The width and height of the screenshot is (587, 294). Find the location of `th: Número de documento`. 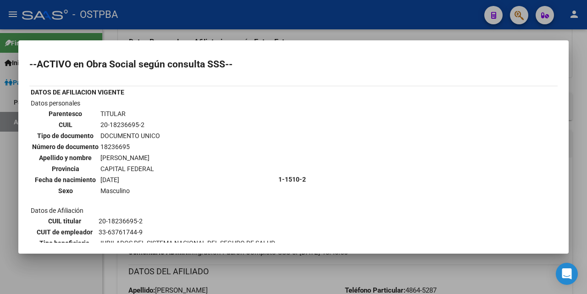

th: Número de documento is located at coordinates (65, 147).